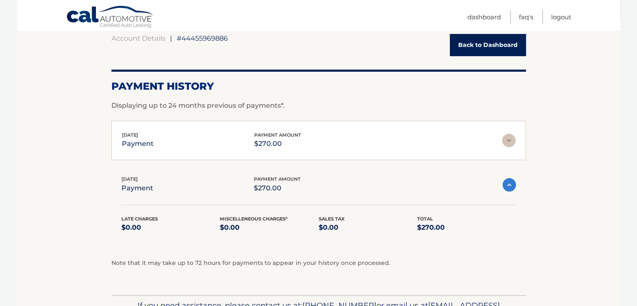 This screenshot has width=637, height=306. I want to click on a: Logout, so click(561, 17).